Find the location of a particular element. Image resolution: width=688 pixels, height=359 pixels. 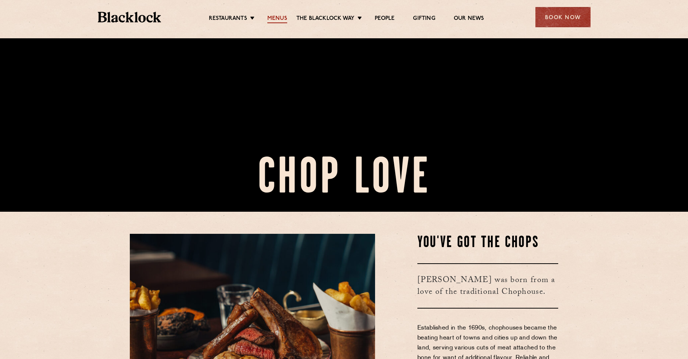

a: Gifting is located at coordinates (424, 19).